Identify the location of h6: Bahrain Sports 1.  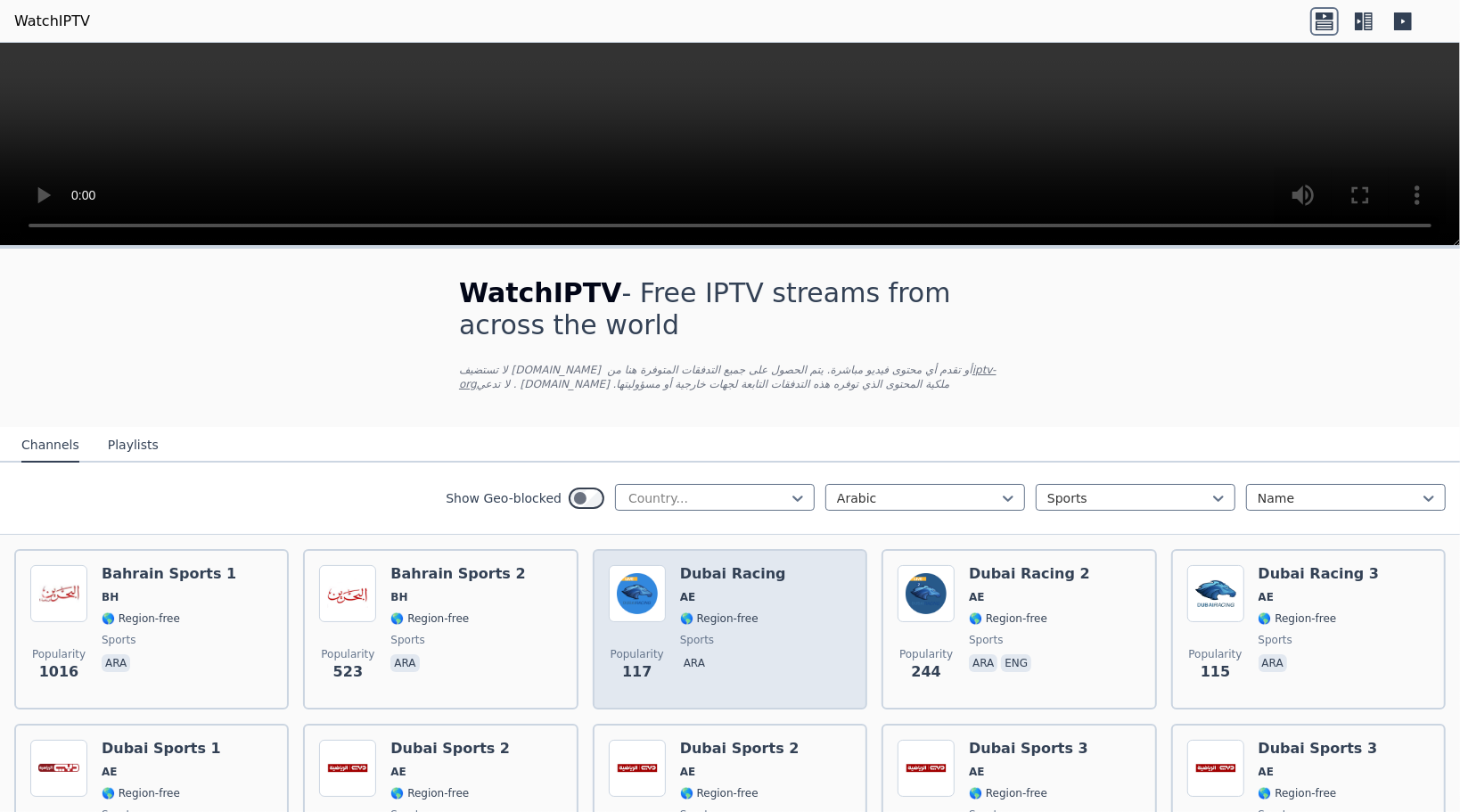
(169, 574).